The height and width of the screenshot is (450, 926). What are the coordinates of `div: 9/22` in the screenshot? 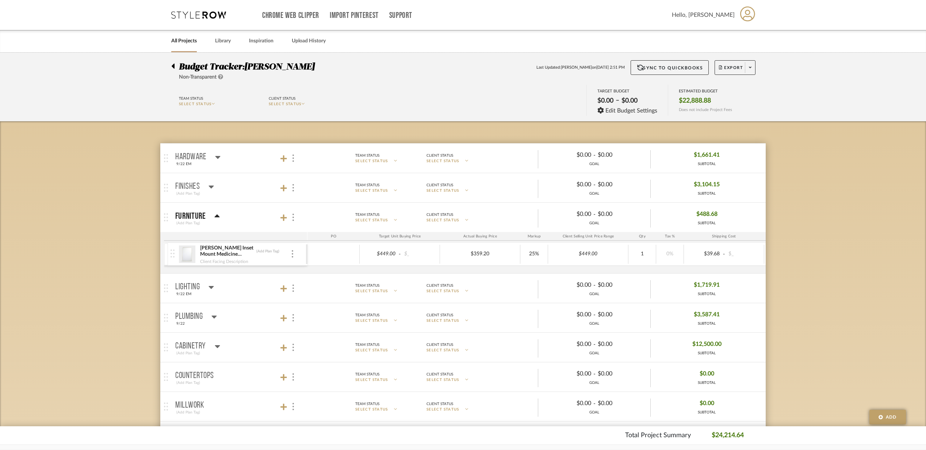 It's located at (180, 323).